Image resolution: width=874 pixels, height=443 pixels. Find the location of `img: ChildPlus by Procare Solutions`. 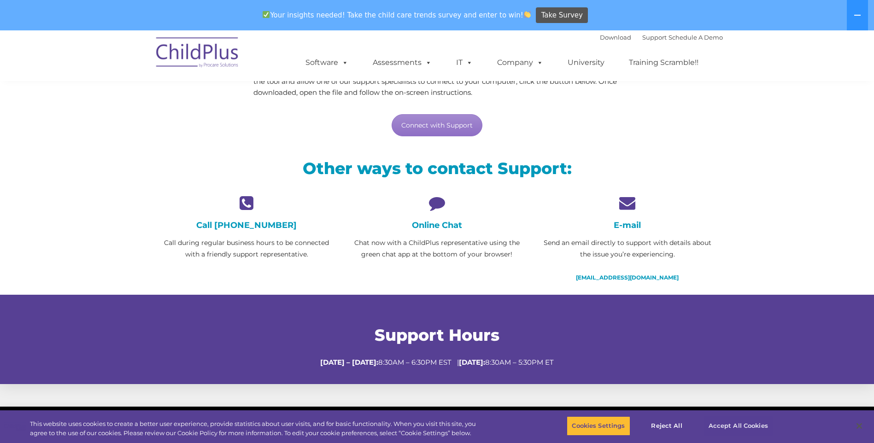

img: ChildPlus by Procare Solutions is located at coordinates (198, 54).